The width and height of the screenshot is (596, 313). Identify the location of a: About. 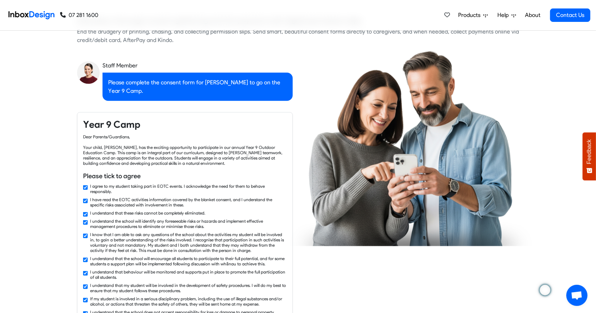
(532, 15).